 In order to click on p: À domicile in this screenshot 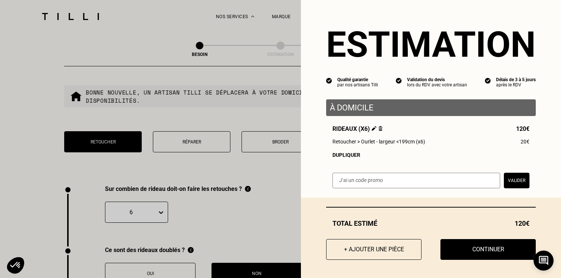, I will do `click(431, 108)`.